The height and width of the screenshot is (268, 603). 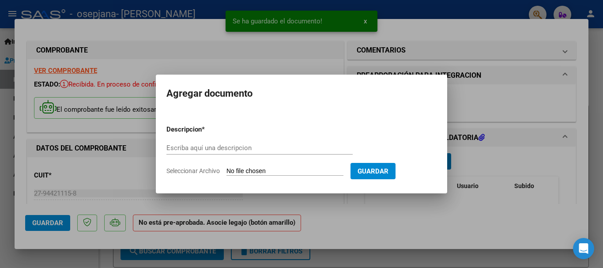 I want to click on span: Guardar, so click(x=373, y=171).